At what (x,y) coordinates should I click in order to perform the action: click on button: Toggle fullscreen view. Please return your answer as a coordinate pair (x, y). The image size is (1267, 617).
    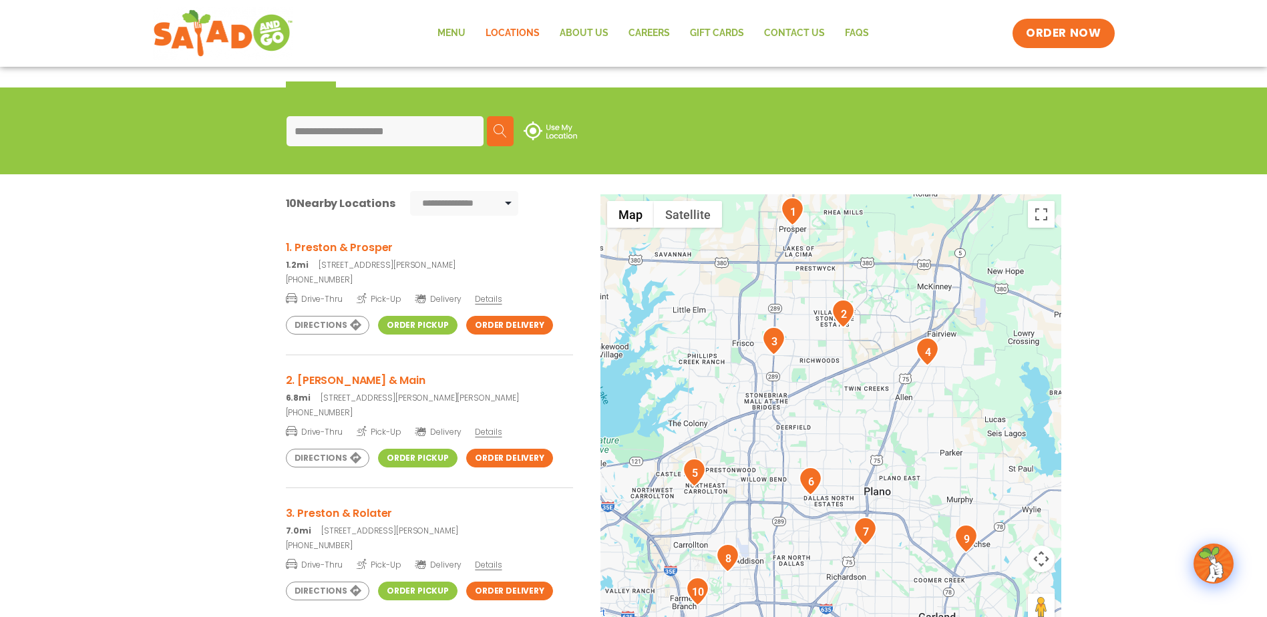
    Looking at the image, I should click on (1041, 214).